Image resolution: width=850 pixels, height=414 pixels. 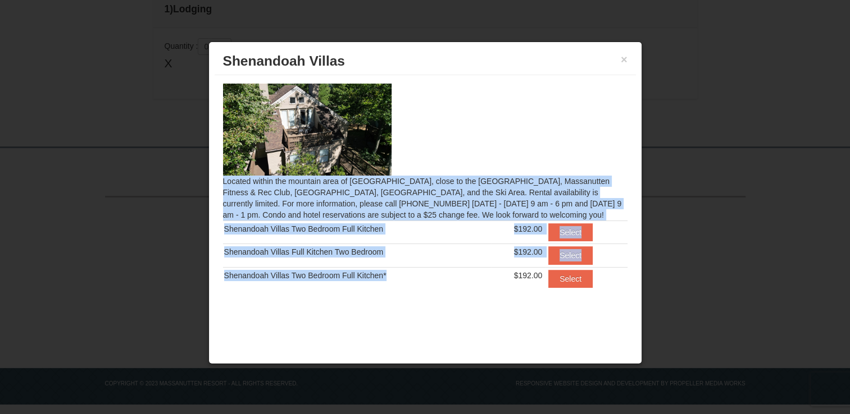 What do you see at coordinates (284, 61) in the screenshot?
I see `span: Shenandoah Villas` at bounding box center [284, 61].